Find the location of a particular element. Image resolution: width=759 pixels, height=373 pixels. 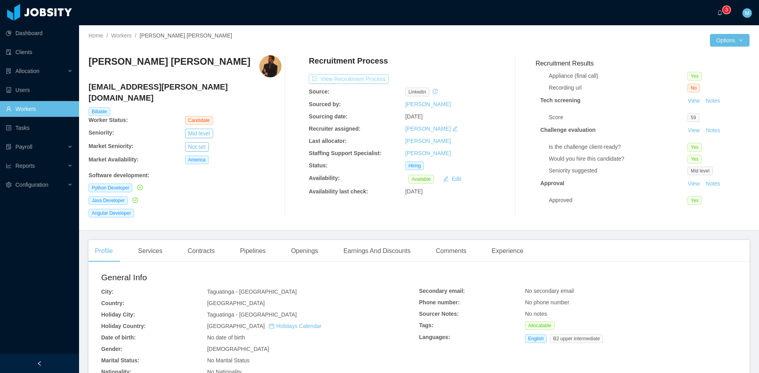

b: Sourcing date: is located at coordinates (328, 117).